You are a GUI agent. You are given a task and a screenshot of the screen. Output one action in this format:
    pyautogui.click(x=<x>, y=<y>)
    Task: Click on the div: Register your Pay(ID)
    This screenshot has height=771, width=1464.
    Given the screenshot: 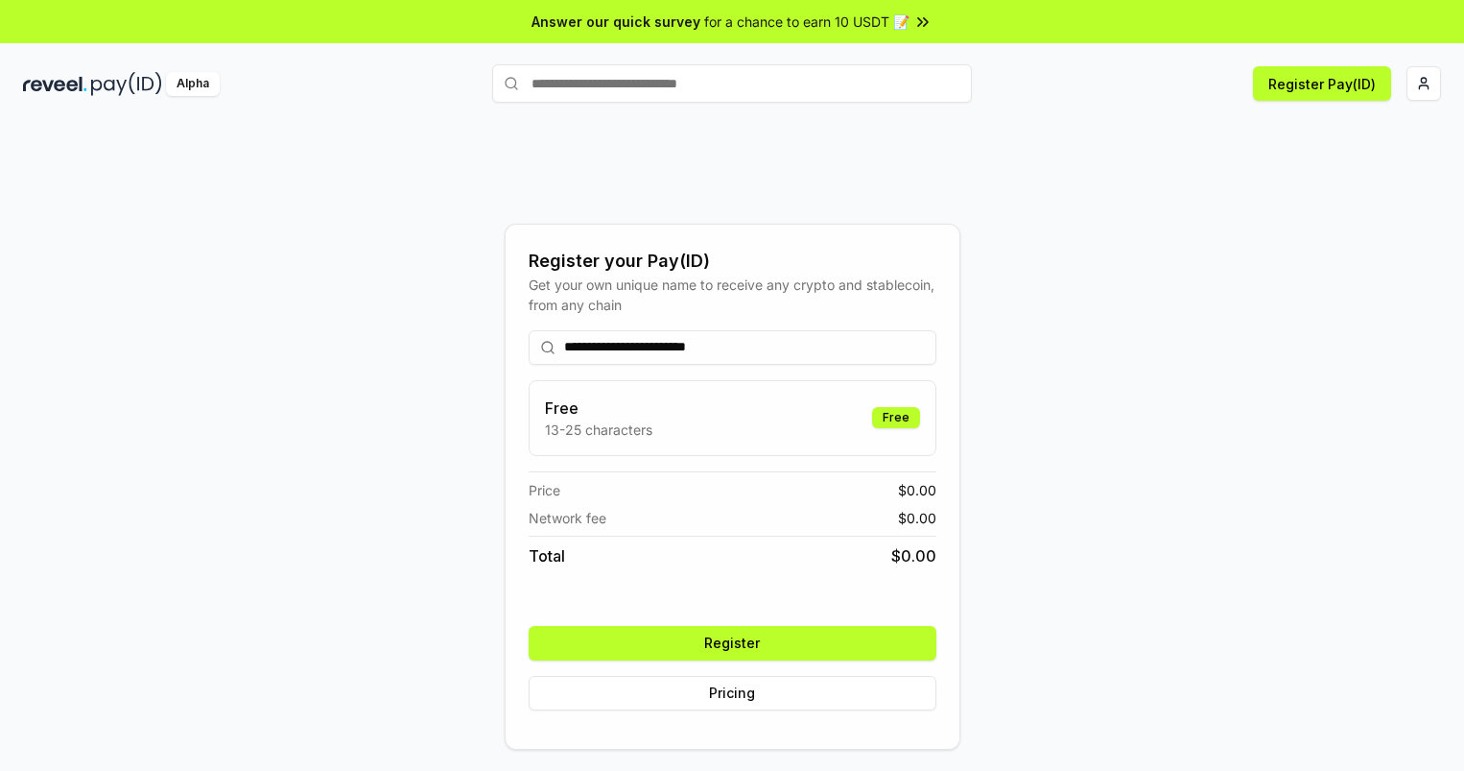 What is the action you would take?
    pyautogui.click(x=732, y=261)
    